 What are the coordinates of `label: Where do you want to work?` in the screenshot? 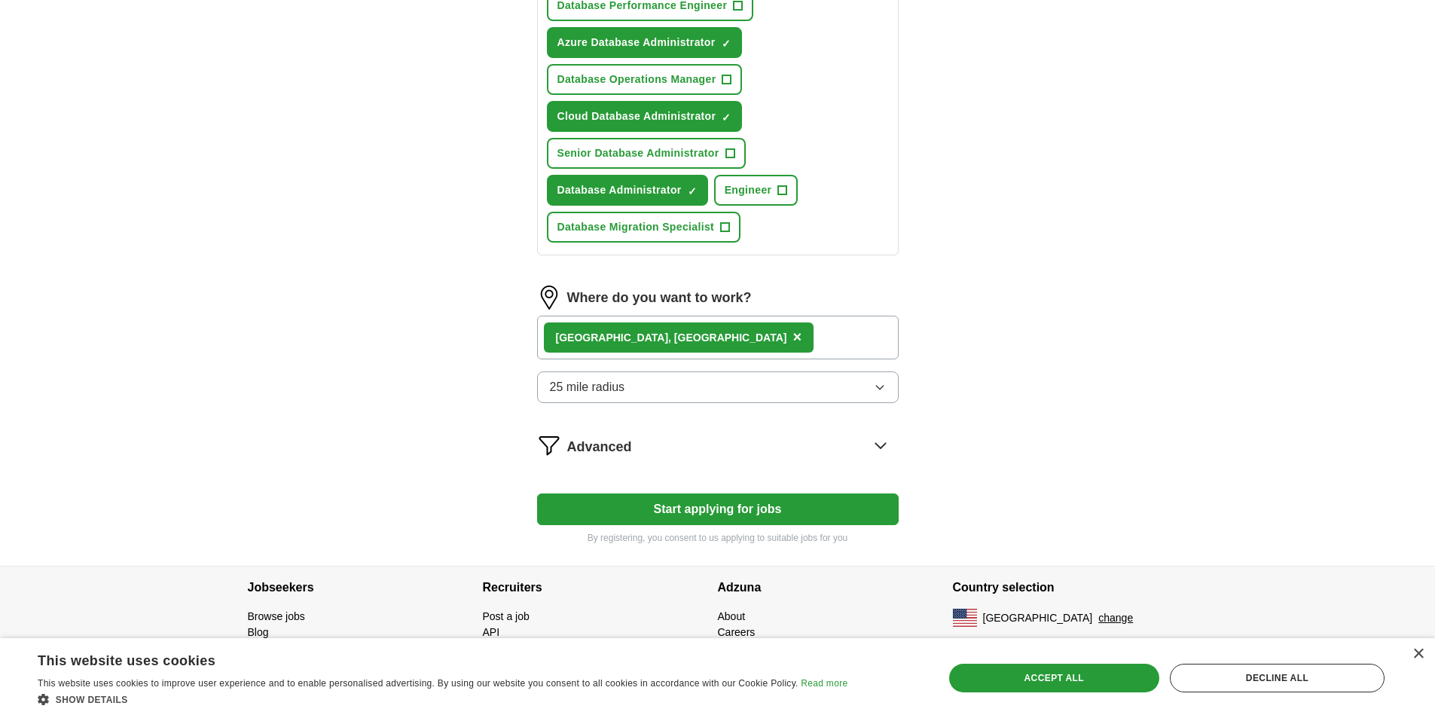 It's located at (659, 298).